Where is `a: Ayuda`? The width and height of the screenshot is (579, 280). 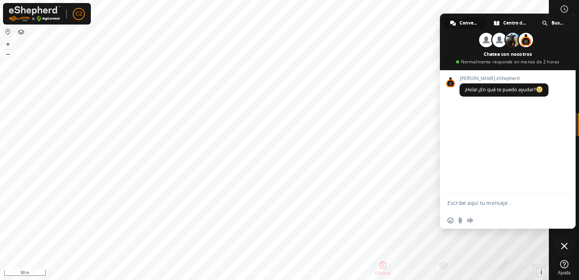
a: Ayuda is located at coordinates (564, 267).